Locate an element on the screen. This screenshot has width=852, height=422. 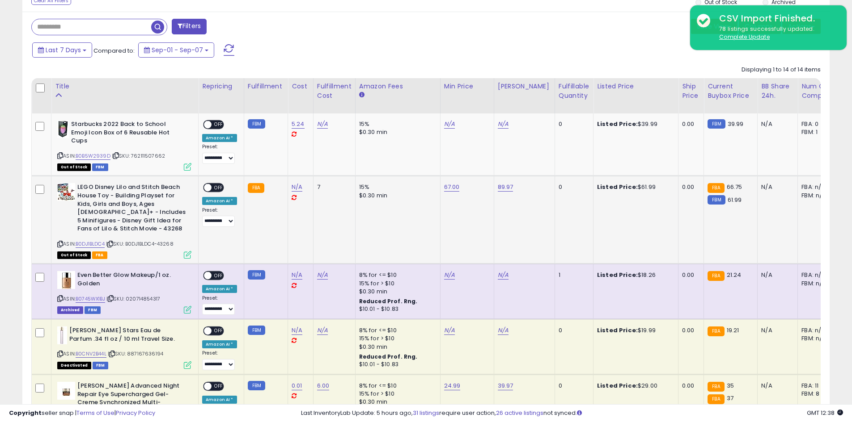
div: Num of Comp. is located at coordinates (817, 91).